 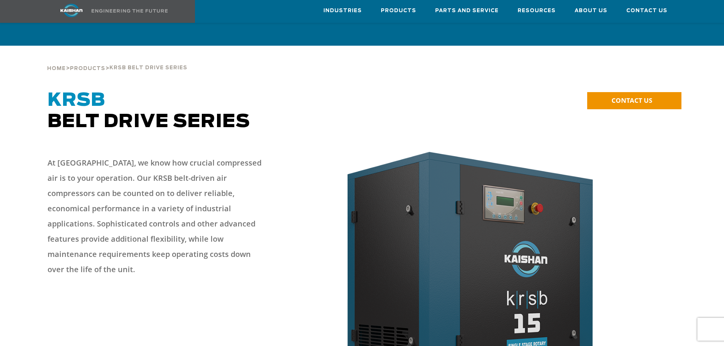 I want to click on a: Industries, so click(x=343, y=11).